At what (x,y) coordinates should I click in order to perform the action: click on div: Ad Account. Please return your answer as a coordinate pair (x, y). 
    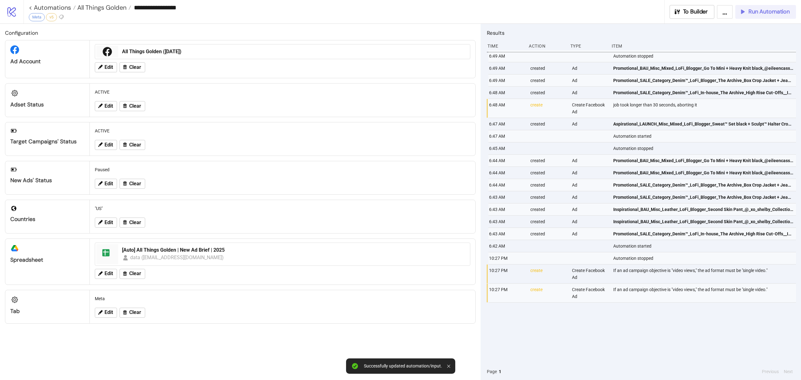
    Looking at the image, I should click on (47, 61).